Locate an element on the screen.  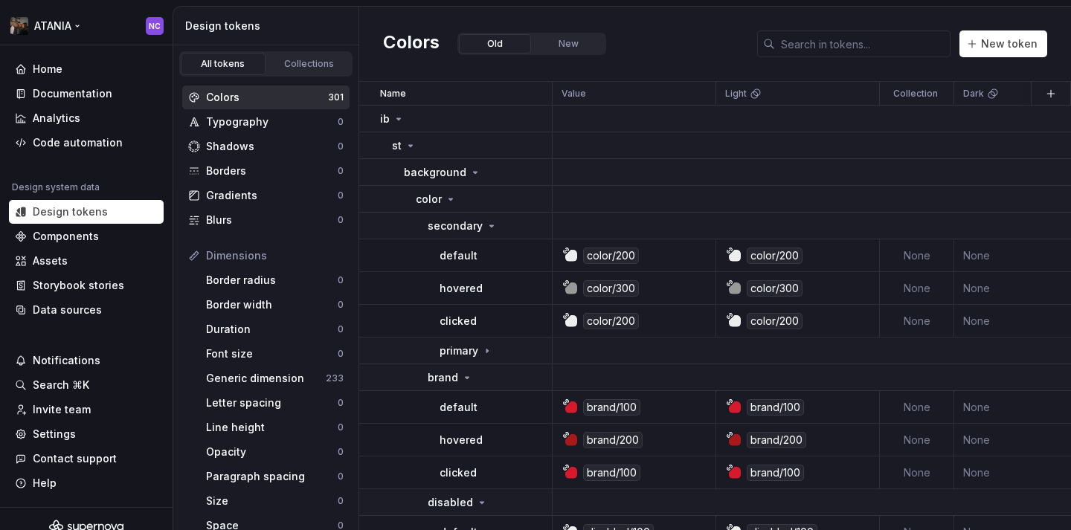
div: Size is located at coordinates (271, 501).